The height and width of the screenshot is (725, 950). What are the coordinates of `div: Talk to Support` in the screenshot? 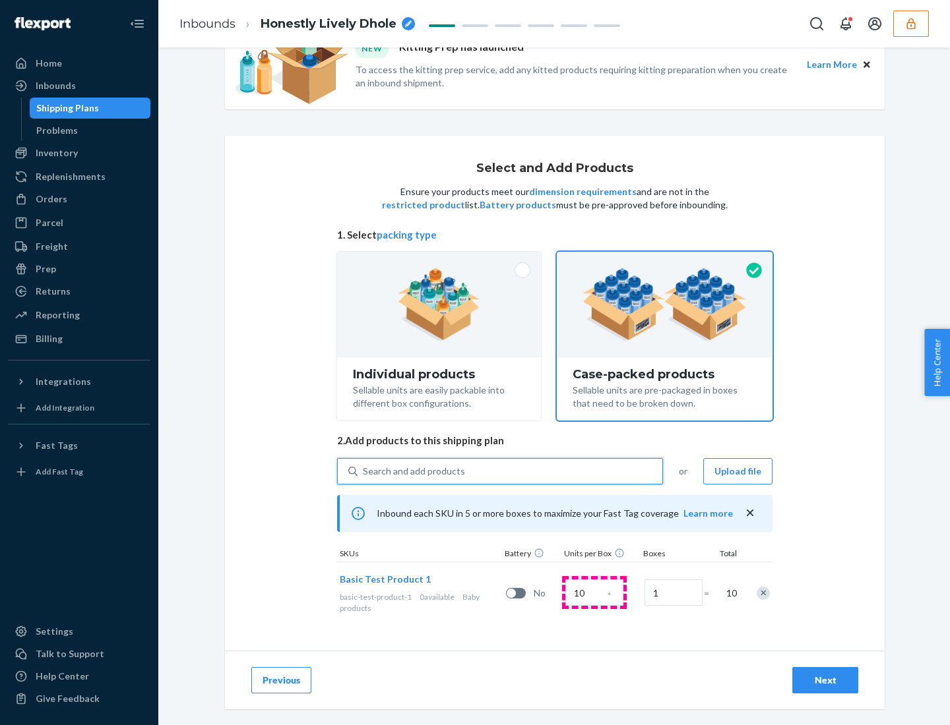 It's located at (70, 654).